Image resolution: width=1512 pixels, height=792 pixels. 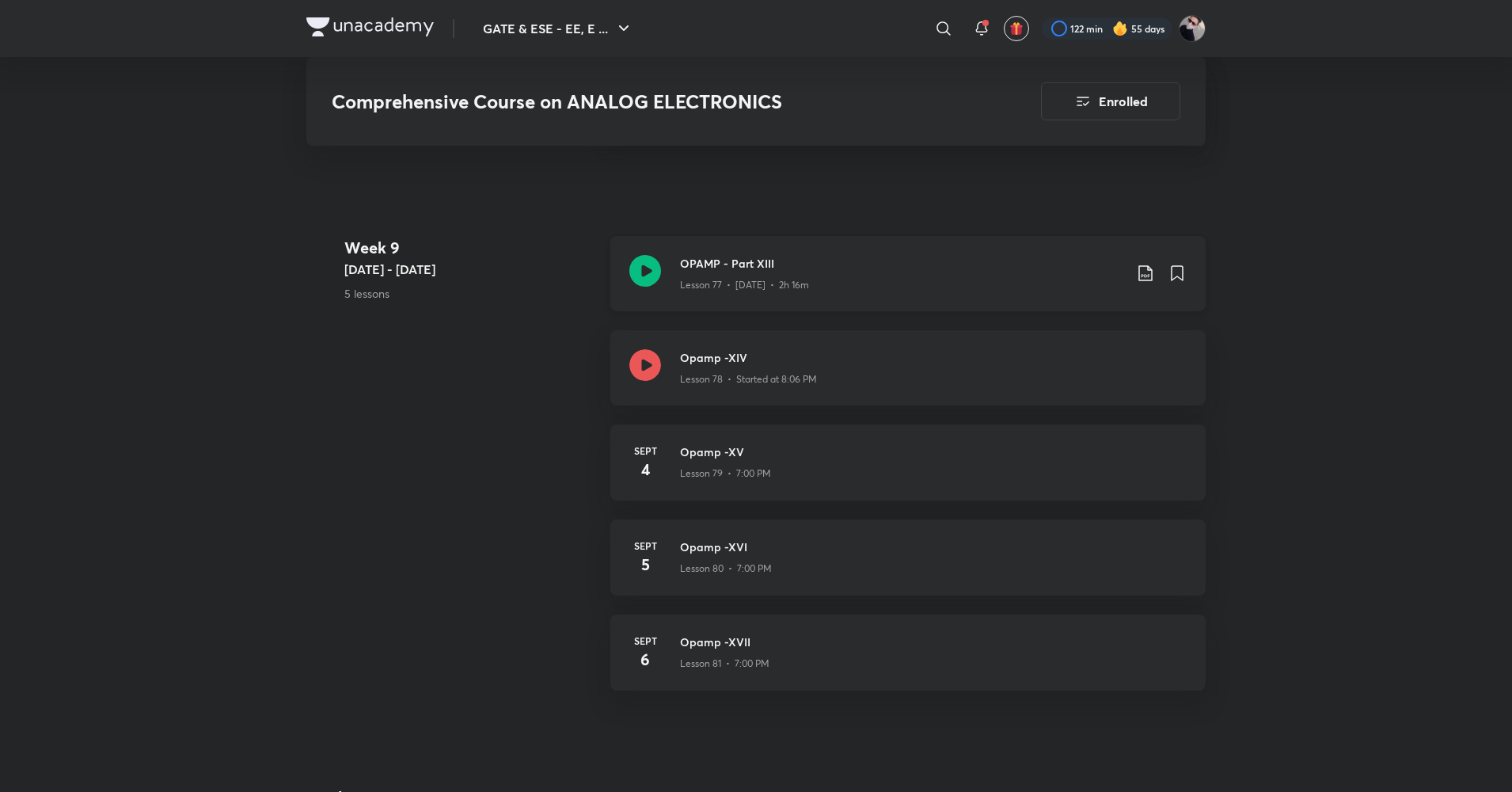 What do you see at coordinates (725, 663) in the screenshot?
I see `p: Lesson 81 • 7:00 PM` at bounding box center [725, 663].